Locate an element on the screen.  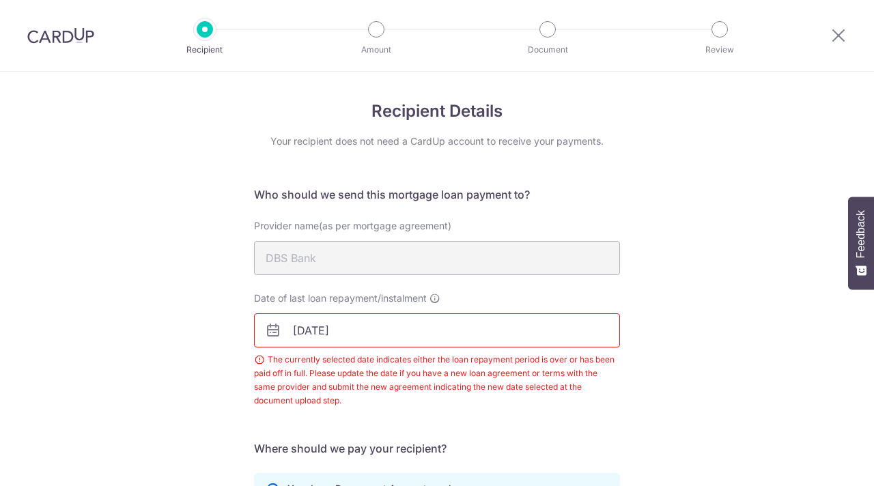
span: Provider name(as per mortgage agreement) is located at coordinates (352, 225).